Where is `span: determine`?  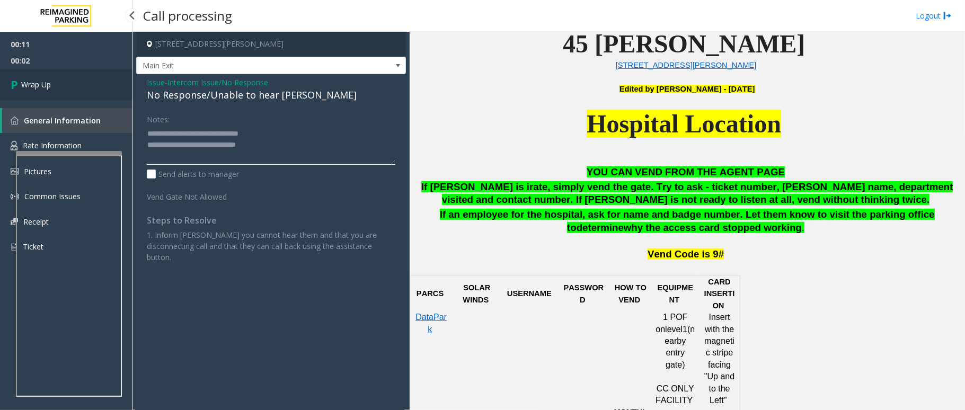
span: determine is located at coordinates (600, 227).